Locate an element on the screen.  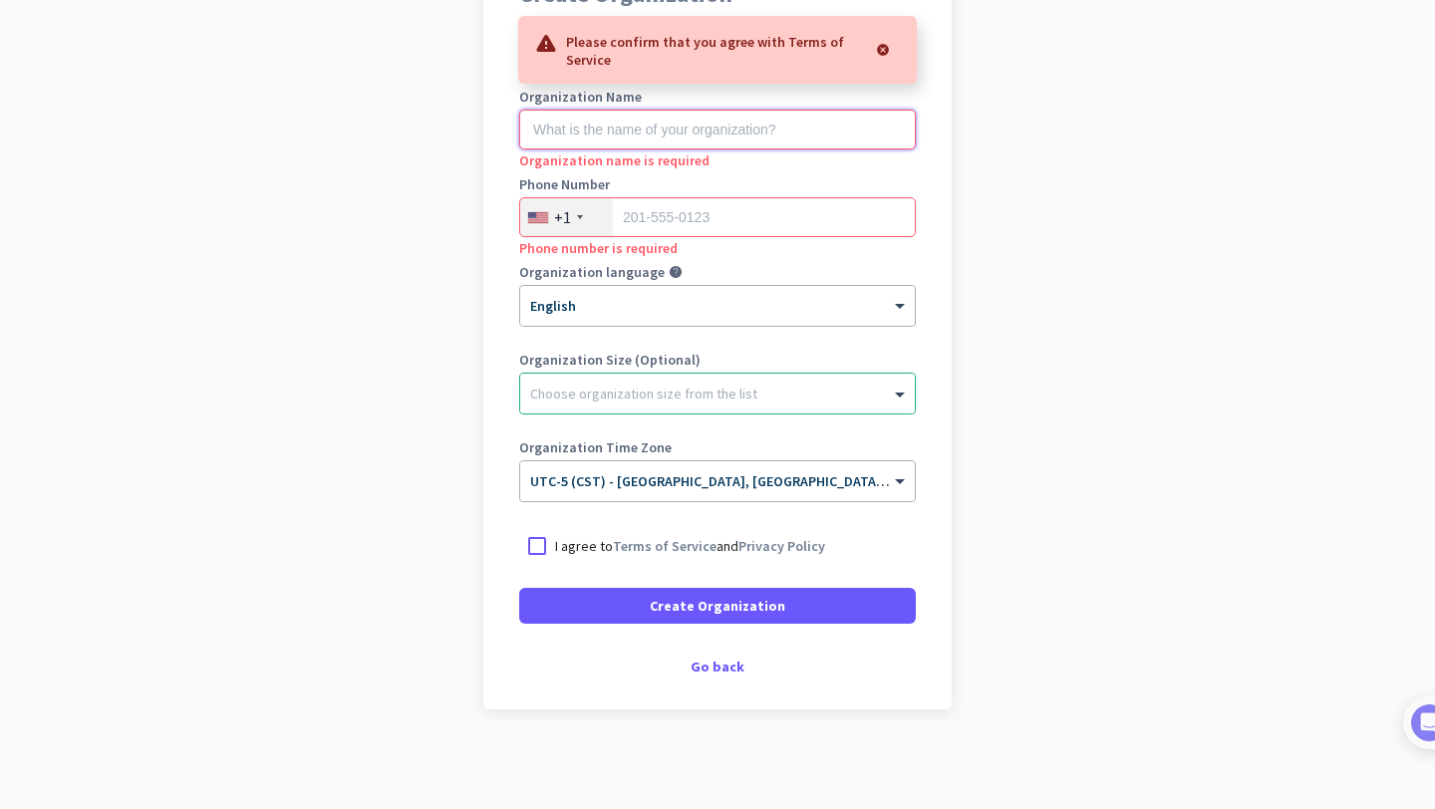
span: Create Organization is located at coordinates (718, 606).